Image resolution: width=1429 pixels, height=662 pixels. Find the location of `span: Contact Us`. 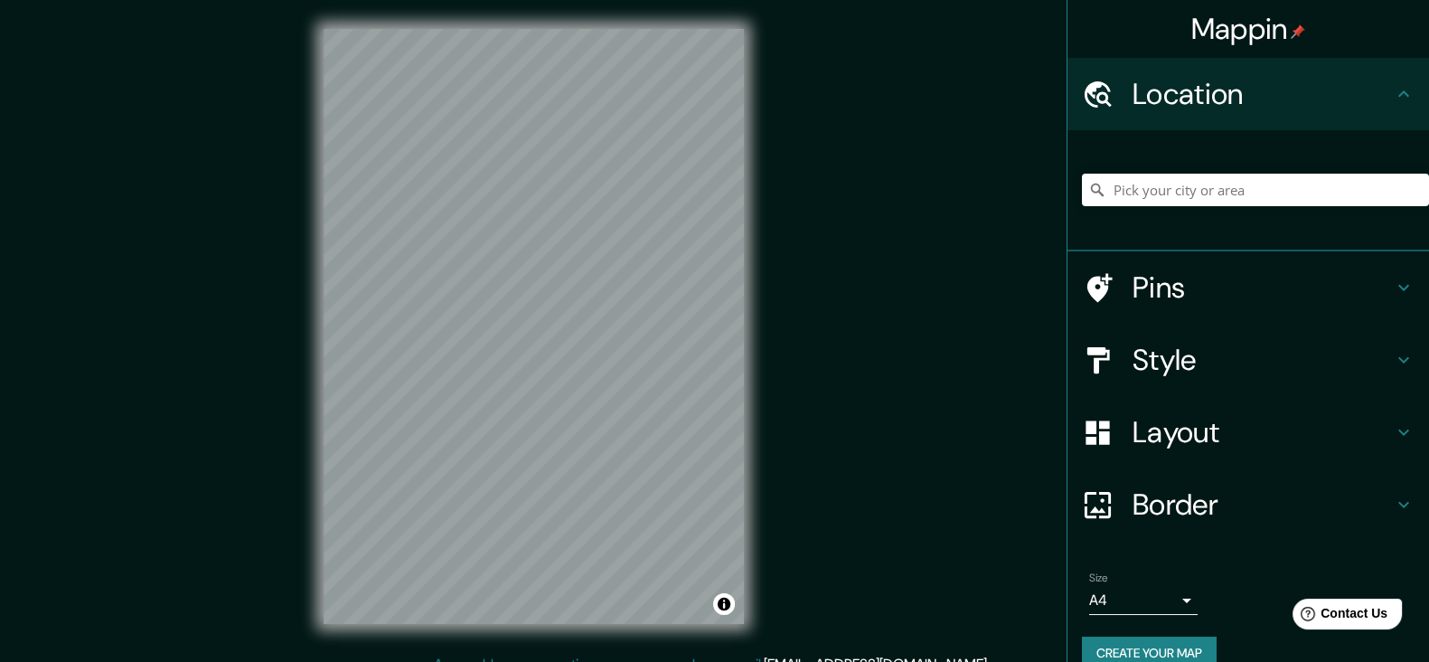

span: Contact Us is located at coordinates (86, 22).